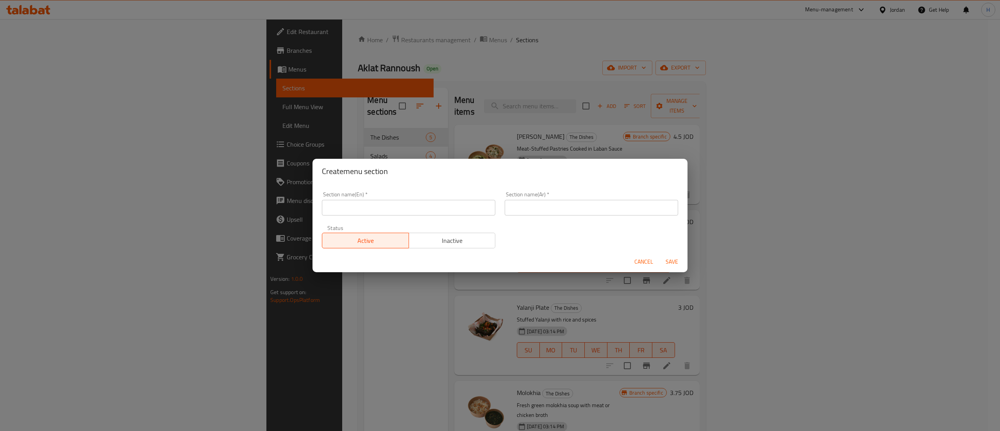 The width and height of the screenshot is (1000, 431). Describe the element at coordinates (672, 261) in the screenshot. I see `span: Save` at that location.